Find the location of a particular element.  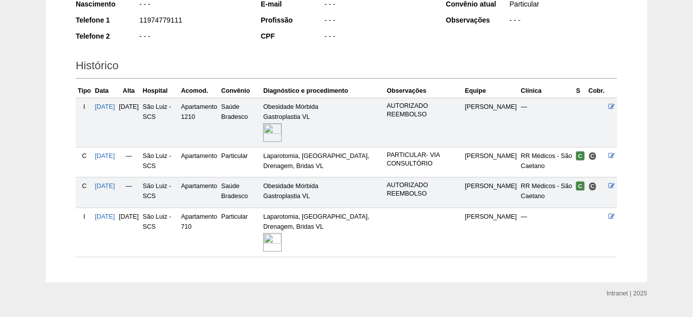

div: Observações is located at coordinates (477, 20).